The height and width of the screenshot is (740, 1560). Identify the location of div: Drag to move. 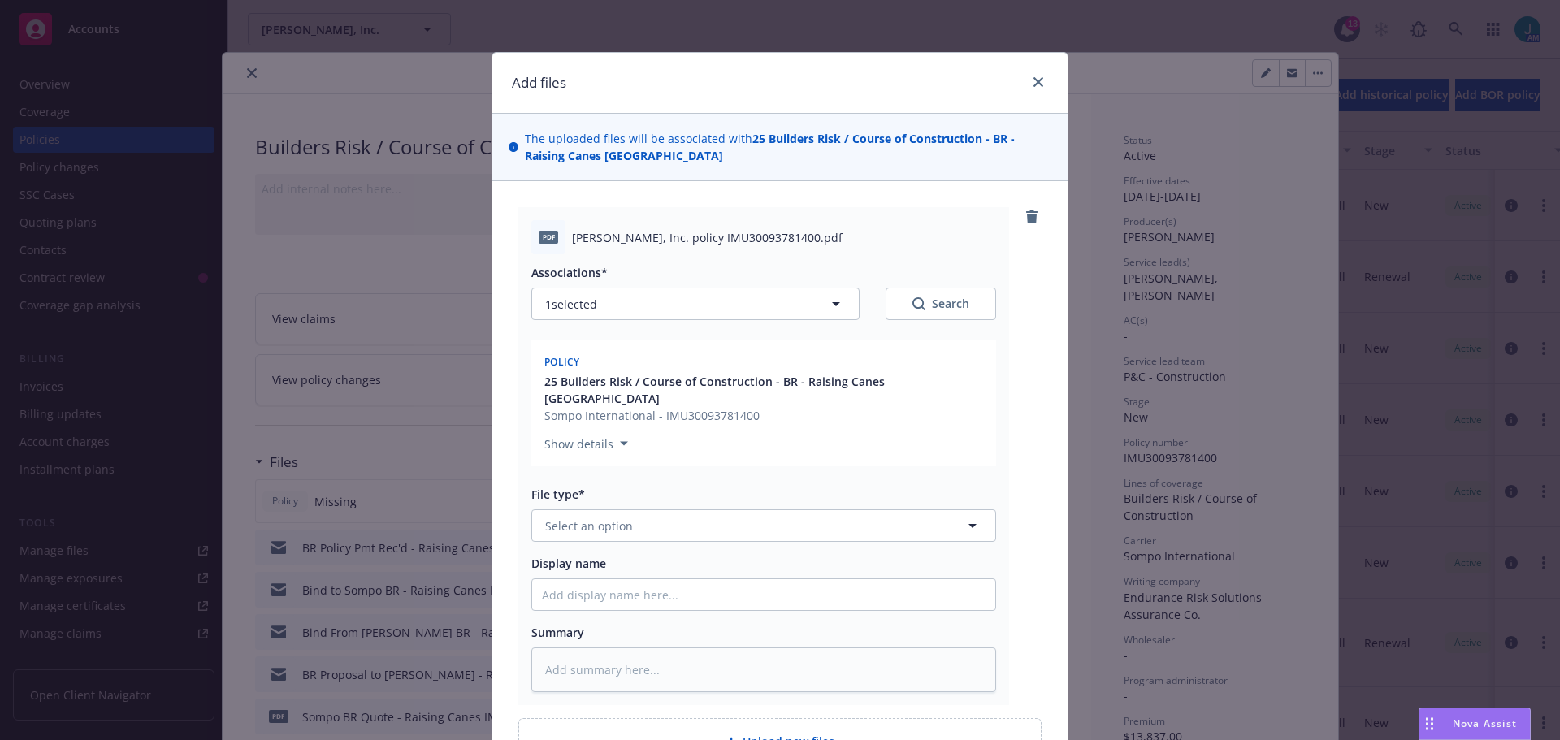
(1429, 724).